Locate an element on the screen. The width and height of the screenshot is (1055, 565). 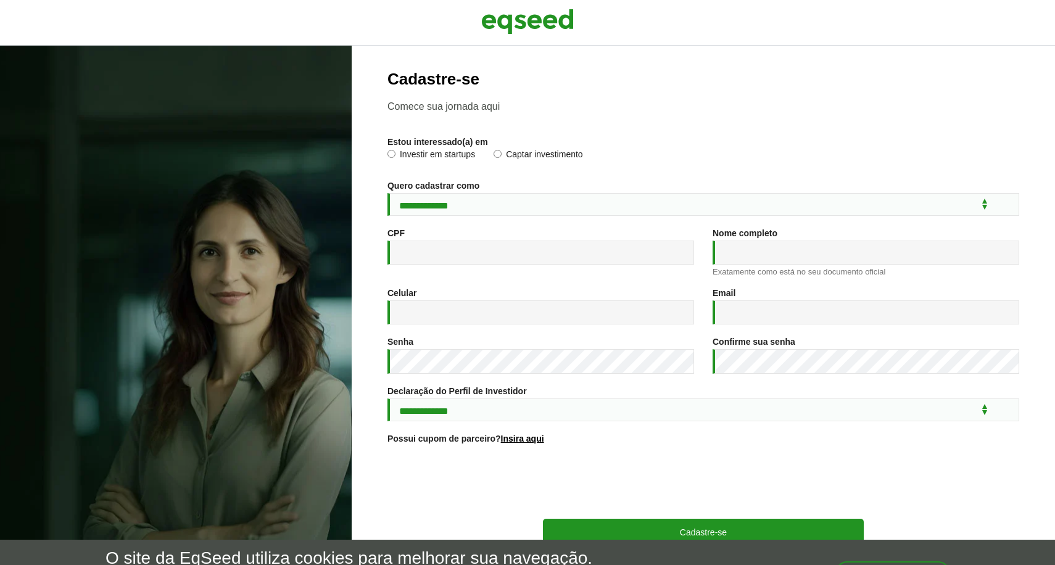
label: Email is located at coordinates (724, 293).